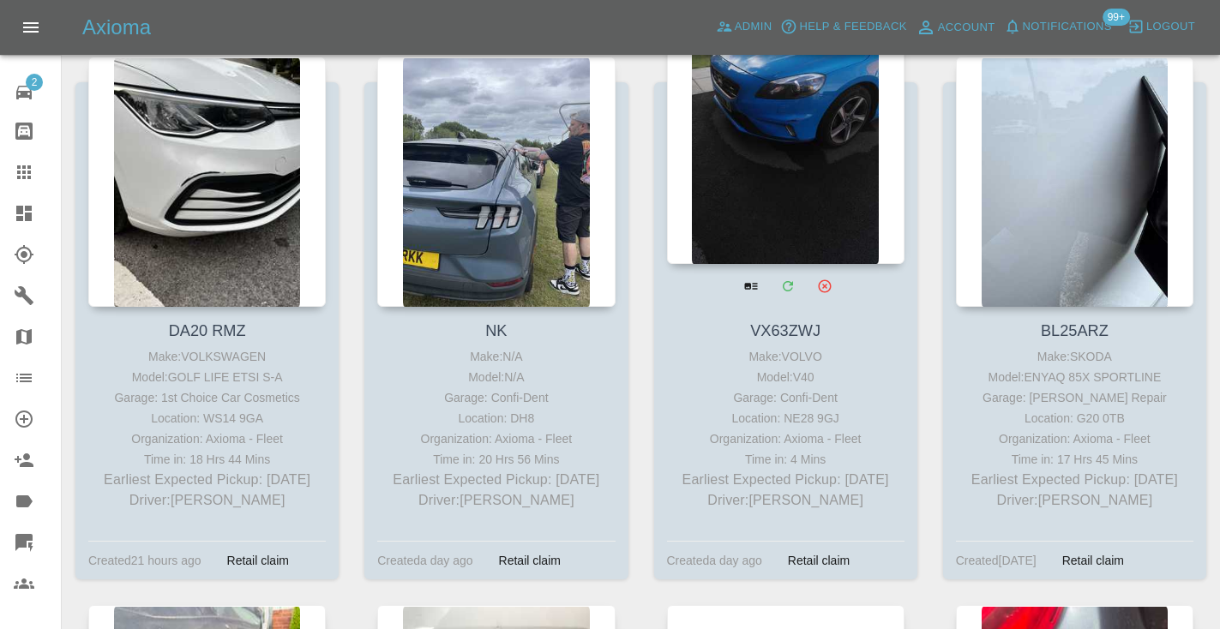 The width and height of the screenshot is (1220, 629). What do you see at coordinates (1074, 357) in the screenshot?
I see `div: Make: SKODA` at bounding box center [1074, 357].